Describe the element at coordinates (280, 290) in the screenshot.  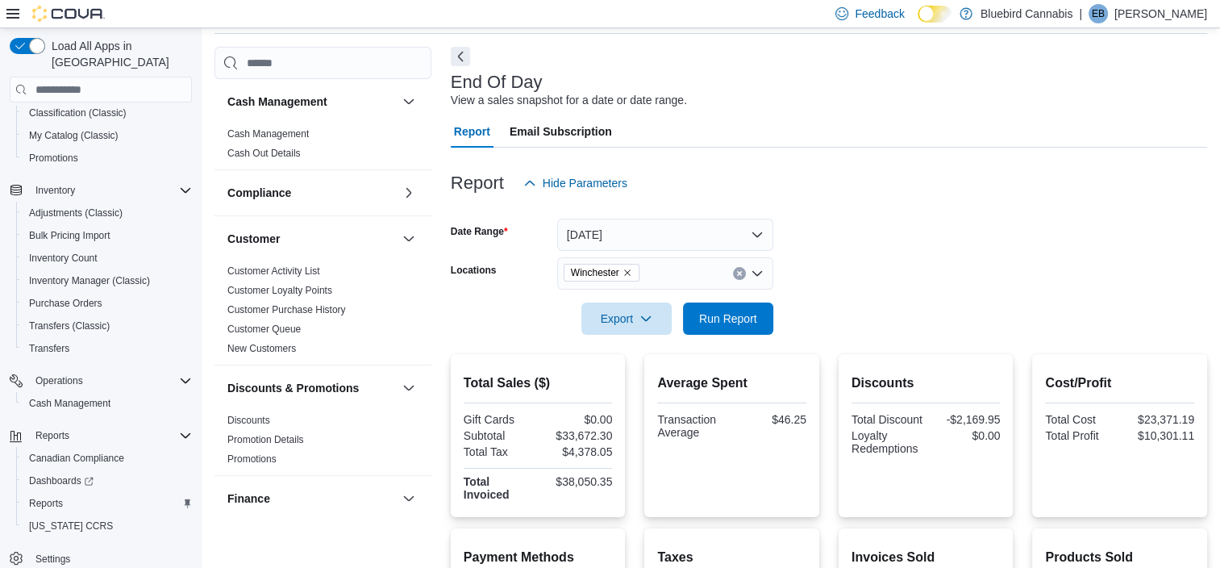
I see `a: Customer Loyalty Points` at that location.